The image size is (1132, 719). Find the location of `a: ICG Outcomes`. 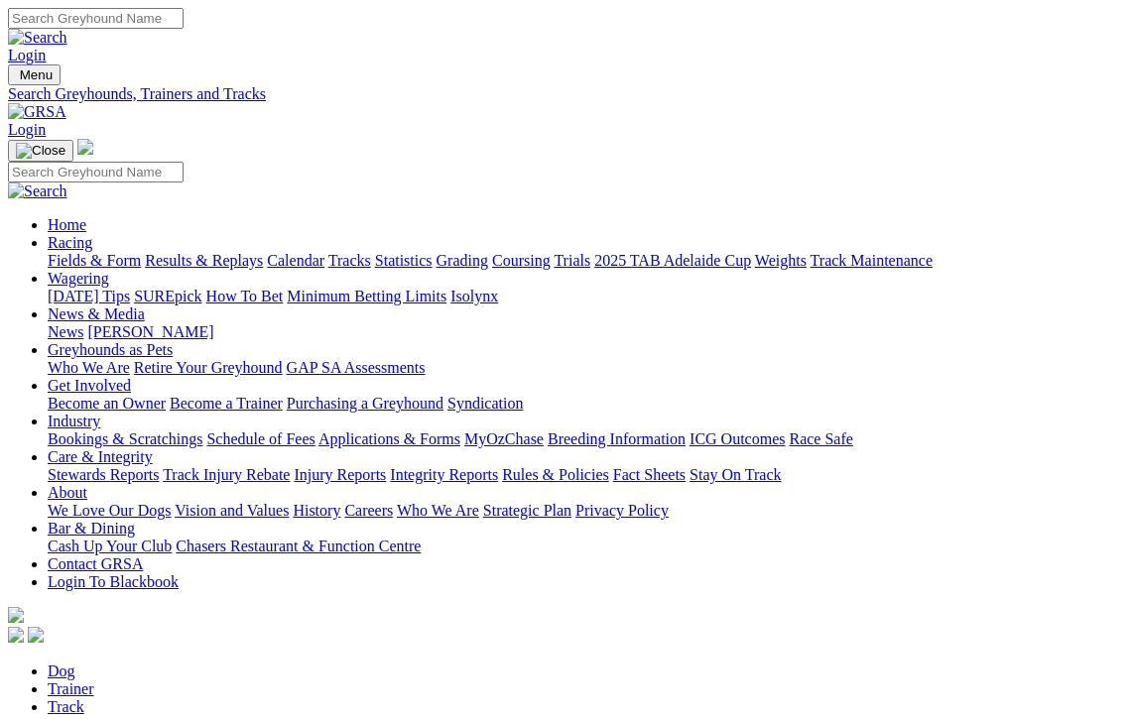

a: ICG Outcomes is located at coordinates (737, 438).